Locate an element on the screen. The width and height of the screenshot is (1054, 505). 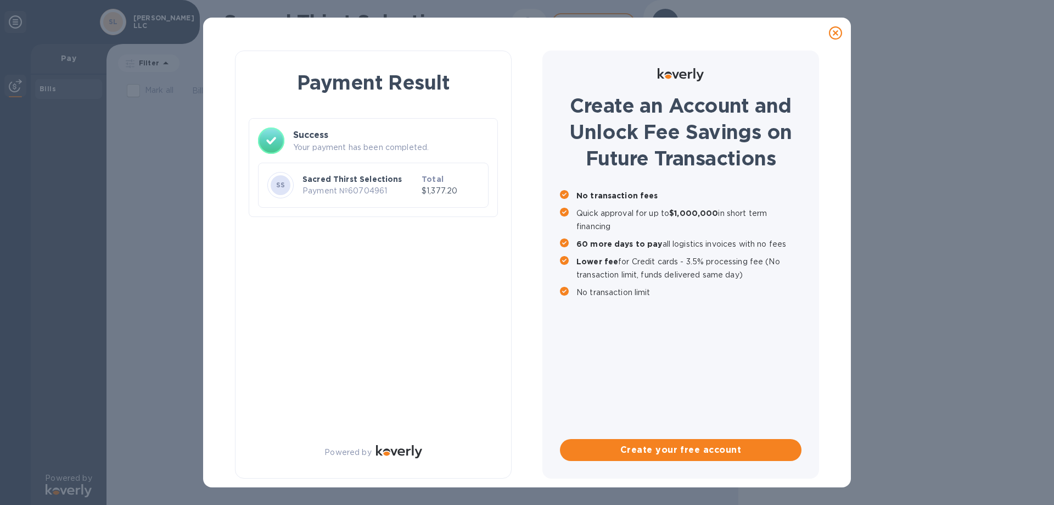
h1: Create an Account and Unlock Fee Savings on Future Transactions is located at coordinates (681, 132).